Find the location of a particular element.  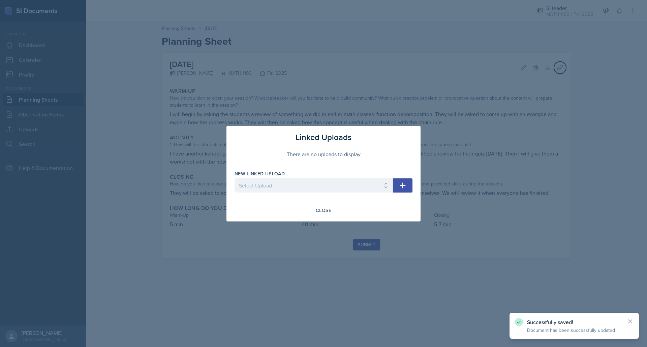

p: Successfully saved! is located at coordinates (574, 322).